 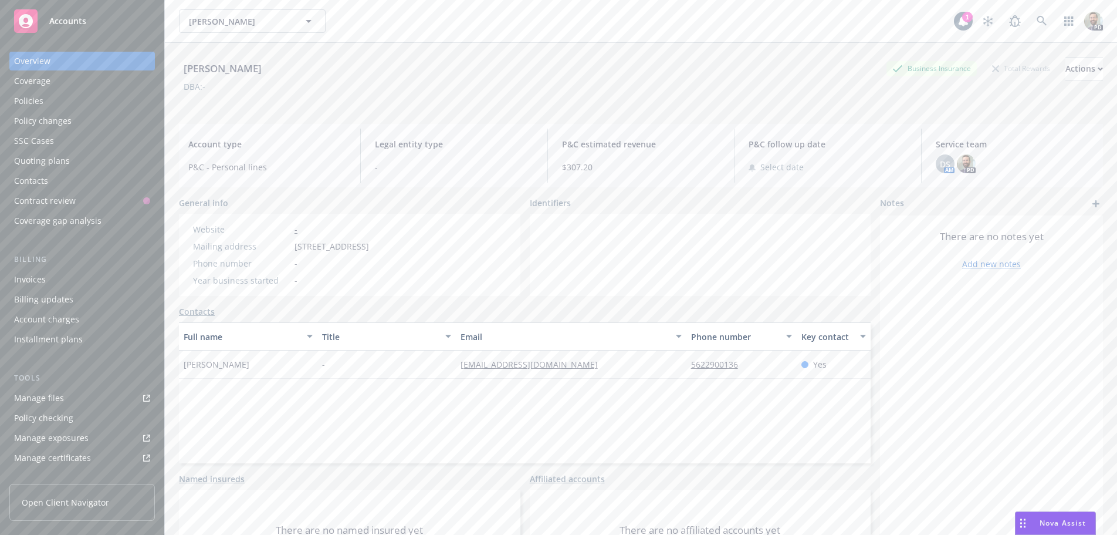 I want to click on button: Key contact, so click(x=834, y=336).